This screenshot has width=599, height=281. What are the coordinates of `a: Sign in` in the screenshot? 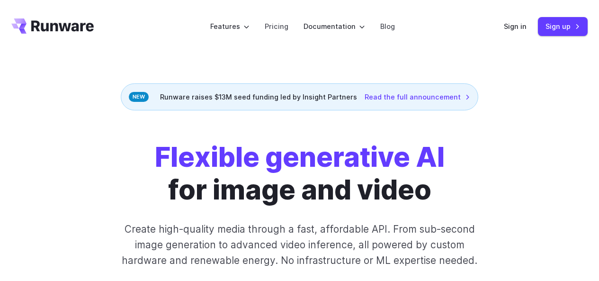 It's located at (515, 26).